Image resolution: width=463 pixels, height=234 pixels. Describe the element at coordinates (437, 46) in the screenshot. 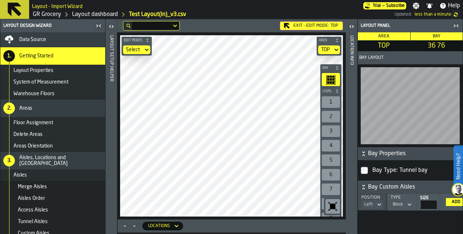

I see `span: 36 76` at that location.